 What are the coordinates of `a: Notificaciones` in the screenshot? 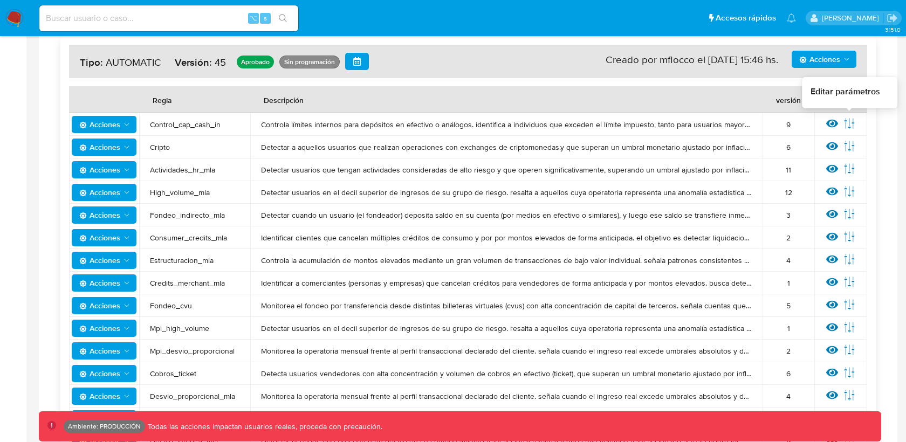 It's located at (791, 18).